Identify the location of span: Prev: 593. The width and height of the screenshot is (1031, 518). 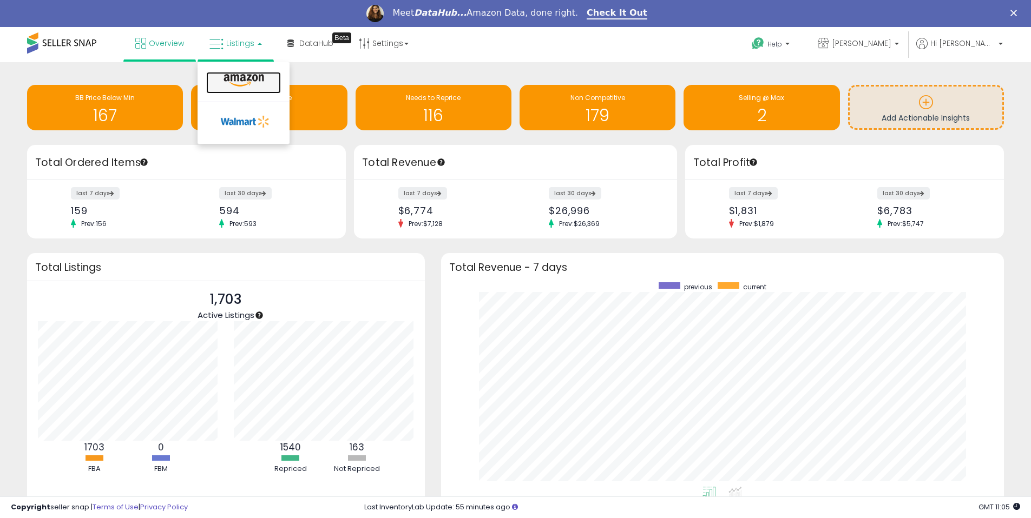
(243, 224).